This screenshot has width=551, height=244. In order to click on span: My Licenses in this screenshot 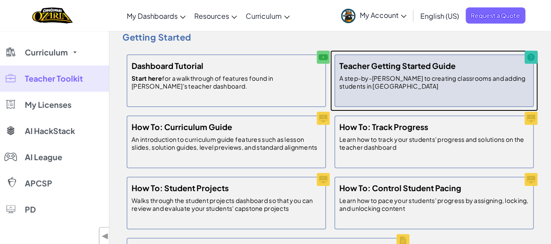, I will do `click(48, 105)`.